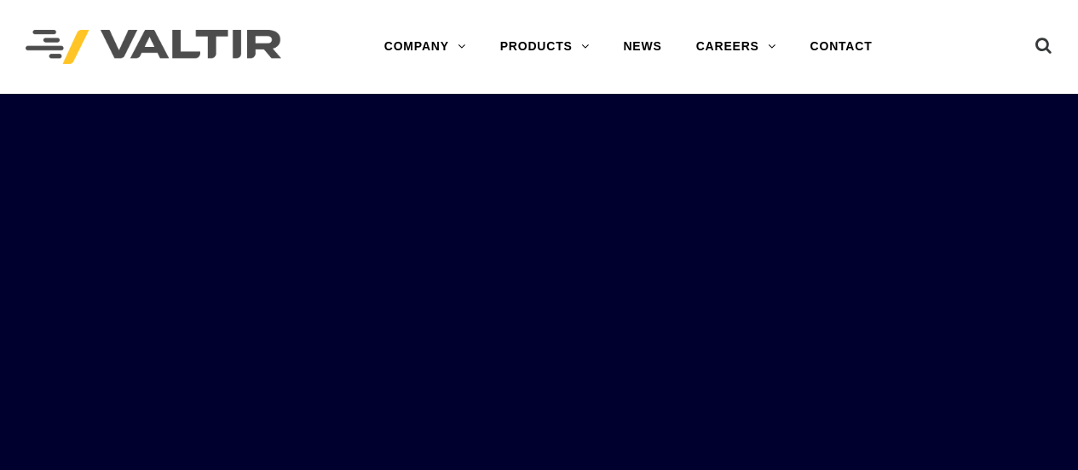 Image resolution: width=1078 pixels, height=470 pixels. I want to click on a: NEWS, so click(642, 47).